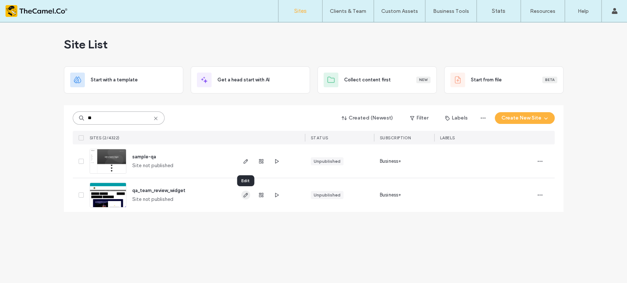  Describe the element at coordinates (399, 11) in the screenshot. I see `label: Custom Assets` at that location.